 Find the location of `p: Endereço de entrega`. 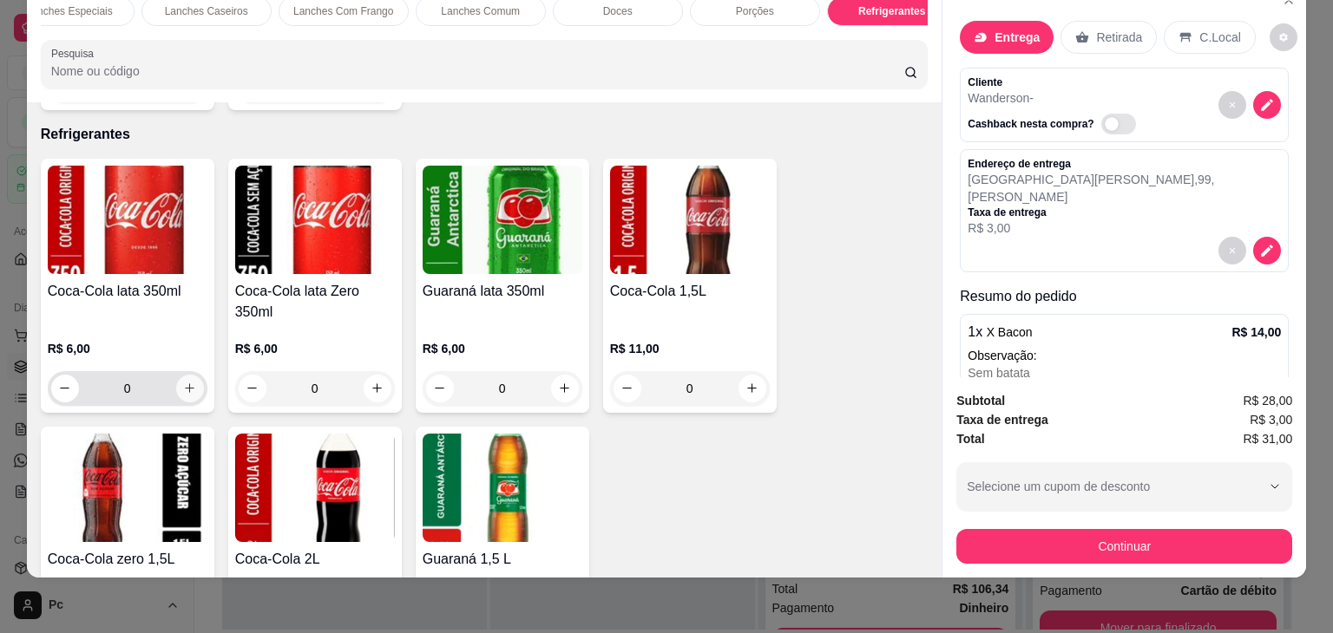

p: Endereço de entrega is located at coordinates (1124, 164).